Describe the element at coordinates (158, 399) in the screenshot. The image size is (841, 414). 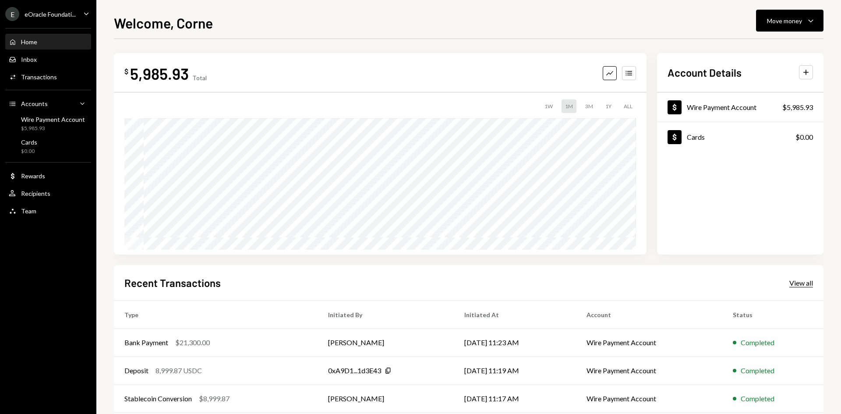
I see `div: Stablecoin Conversion` at that location.